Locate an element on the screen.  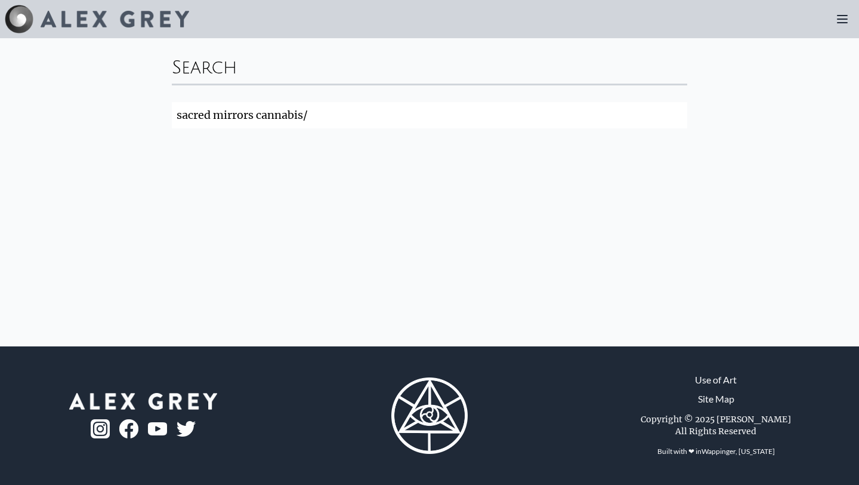
input: Search... is located at coordinates (430, 115).